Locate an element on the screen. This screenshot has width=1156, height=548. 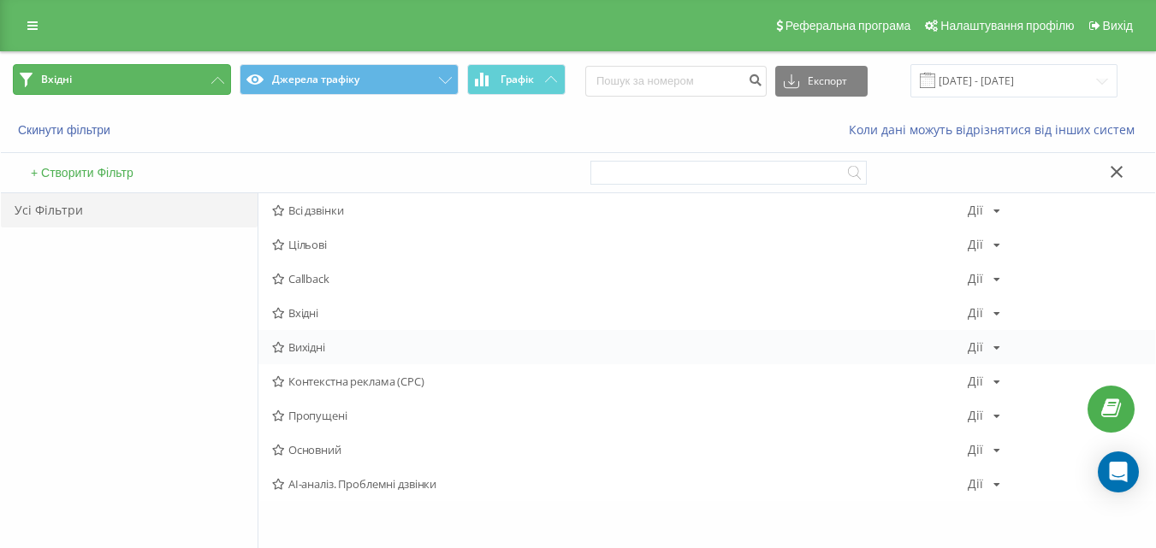
input: Пошук за номером is located at coordinates (676, 81).